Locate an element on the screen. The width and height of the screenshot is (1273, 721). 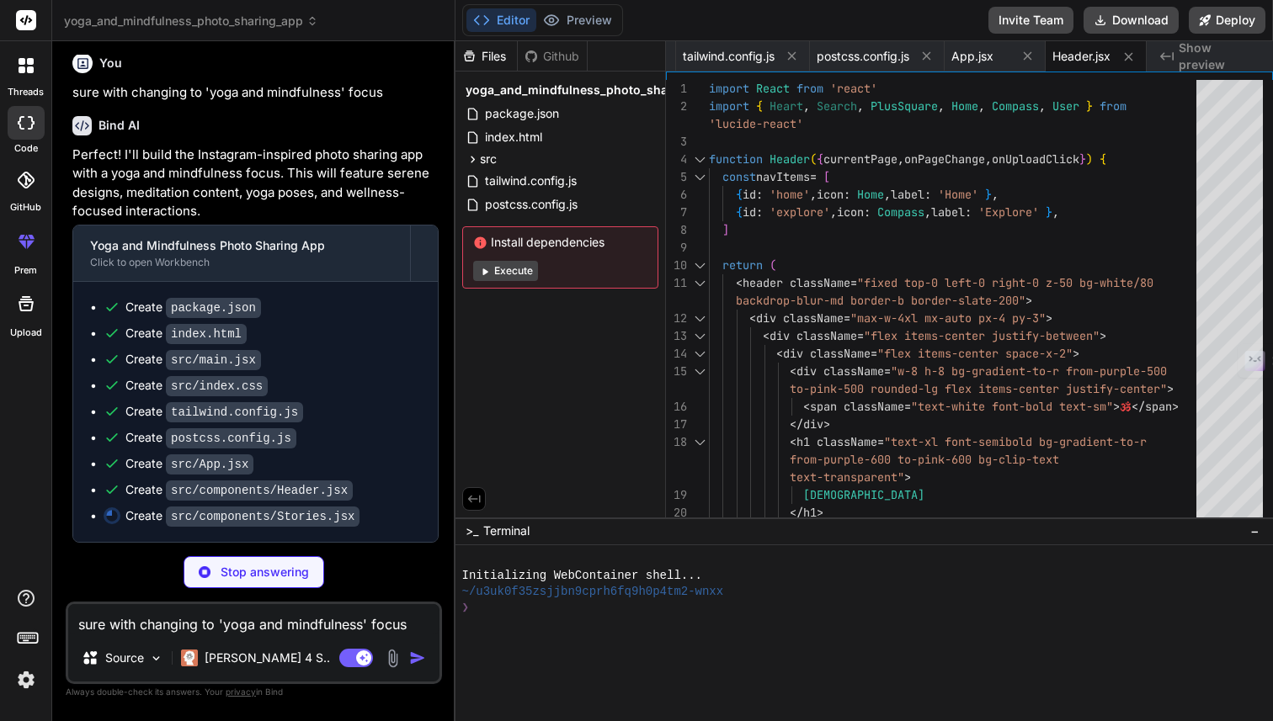
p: sure with changing to 'yoga and mindfulness' focus is located at coordinates (255, 93).